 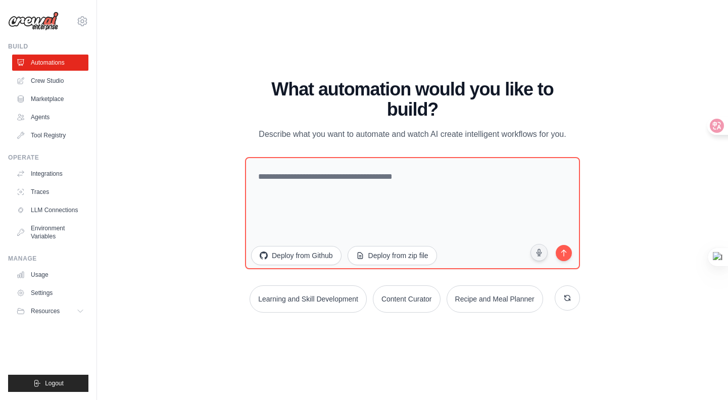 What do you see at coordinates (45, 311) in the screenshot?
I see `span: Resources` at bounding box center [45, 311].